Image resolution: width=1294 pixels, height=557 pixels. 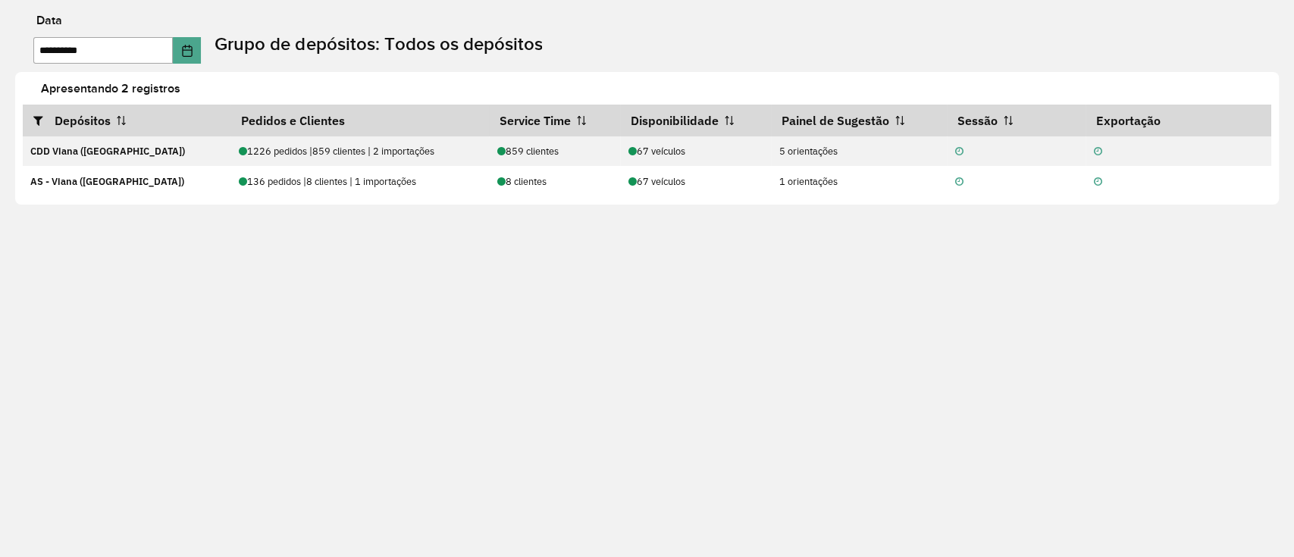 What do you see at coordinates (1016, 121) in the screenshot?
I see `th: Sessão` at bounding box center [1016, 121].